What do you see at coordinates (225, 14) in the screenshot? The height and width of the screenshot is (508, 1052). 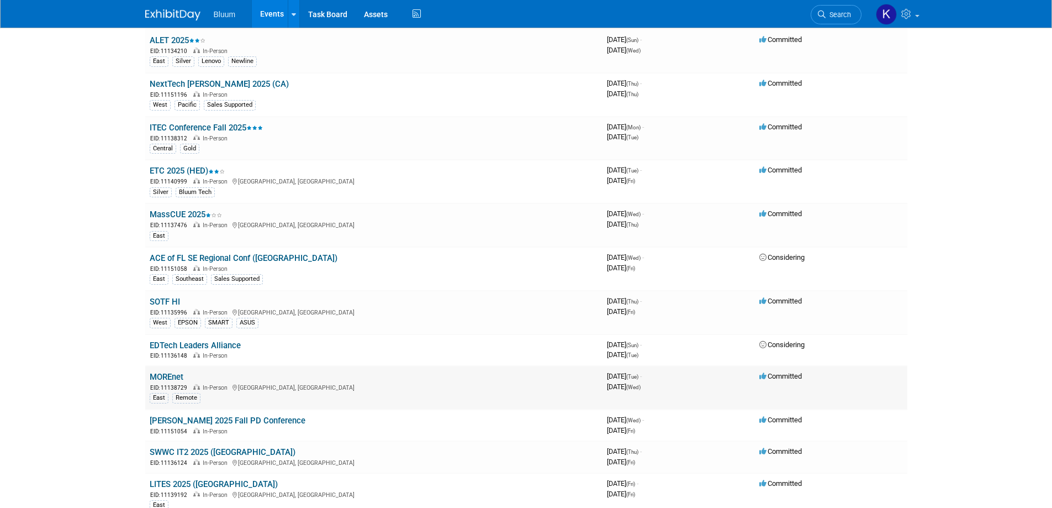 I see `span: Bluum` at bounding box center [225, 14].